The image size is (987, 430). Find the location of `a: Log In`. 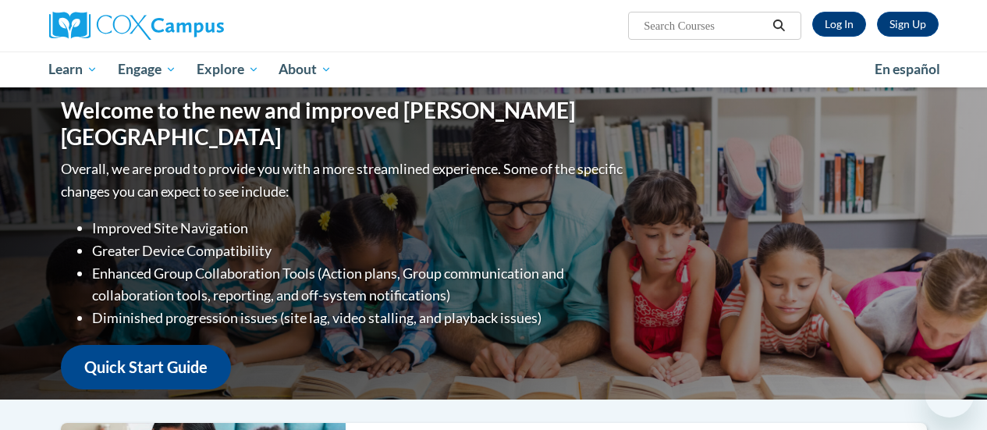

a: Log In is located at coordinates (839, 24).